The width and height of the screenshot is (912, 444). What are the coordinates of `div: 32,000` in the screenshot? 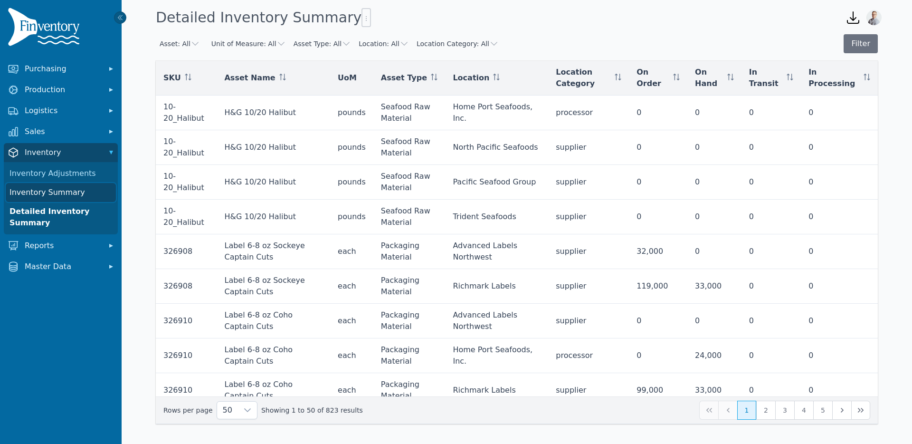 It's located at (658, 251).